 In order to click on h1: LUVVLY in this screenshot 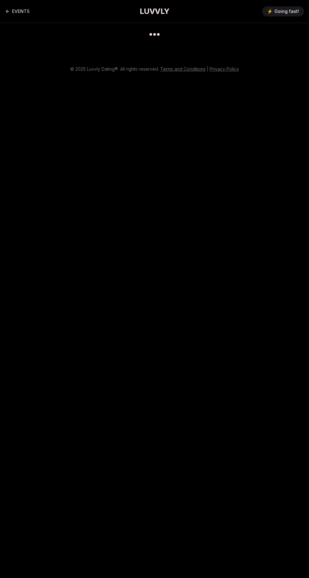, I will do `click(155, 11)`.